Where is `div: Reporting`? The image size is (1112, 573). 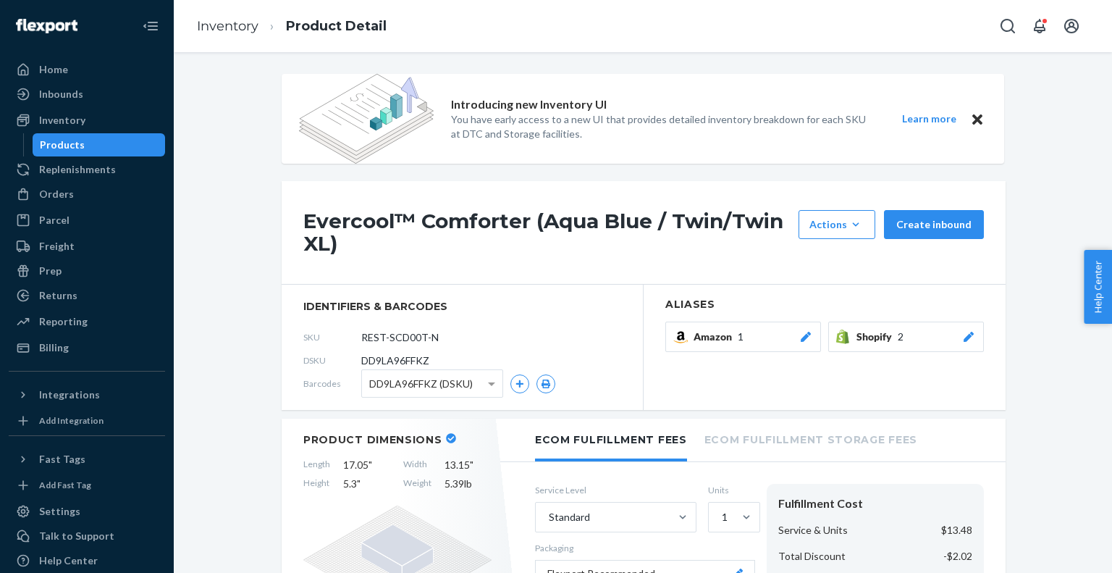
div: Reporting is located at coordinates (63, 322).